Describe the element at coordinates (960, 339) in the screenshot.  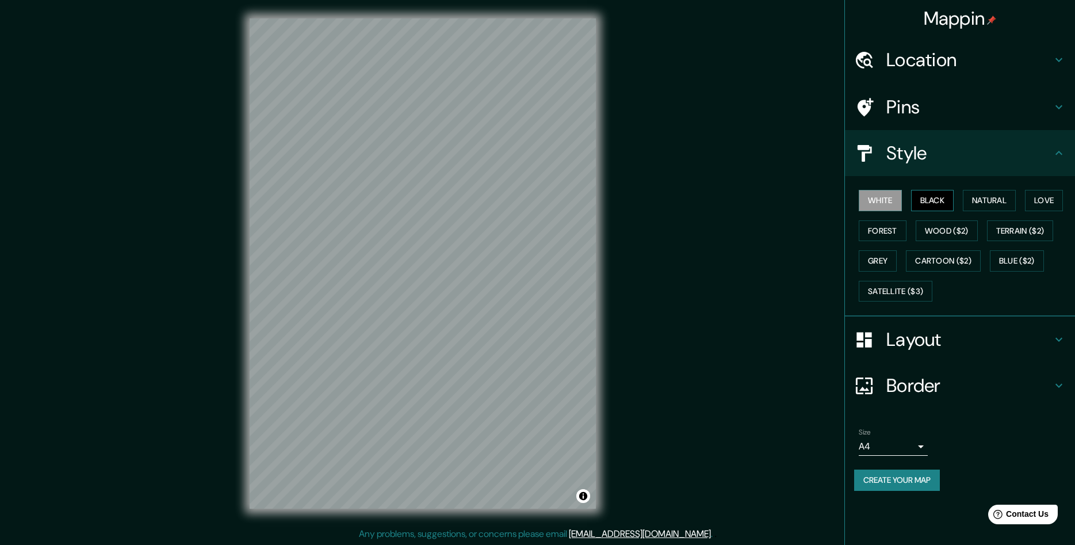
I see `div: Layout` at that location.